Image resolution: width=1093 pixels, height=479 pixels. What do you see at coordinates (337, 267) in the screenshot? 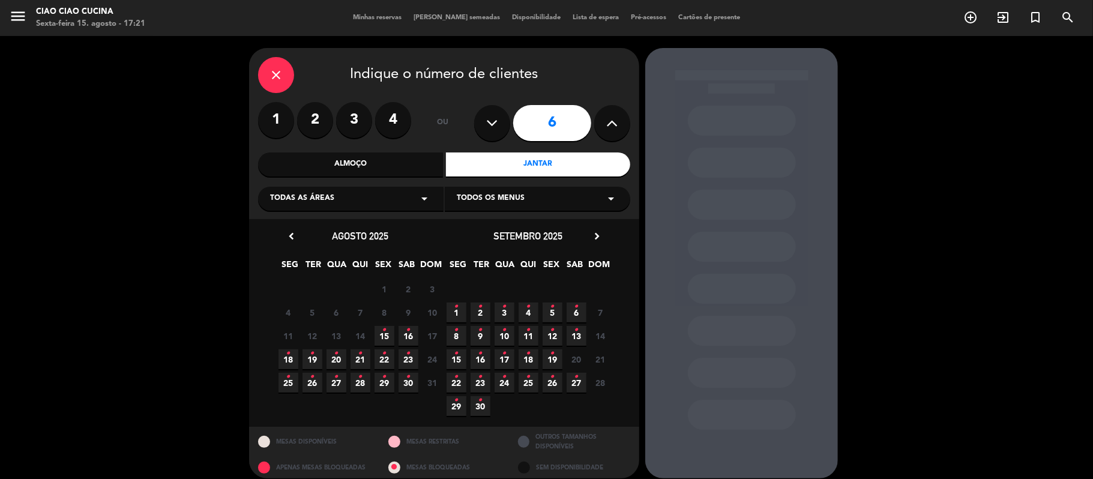
I see `span: QUA` at bounding box center [337, 267].